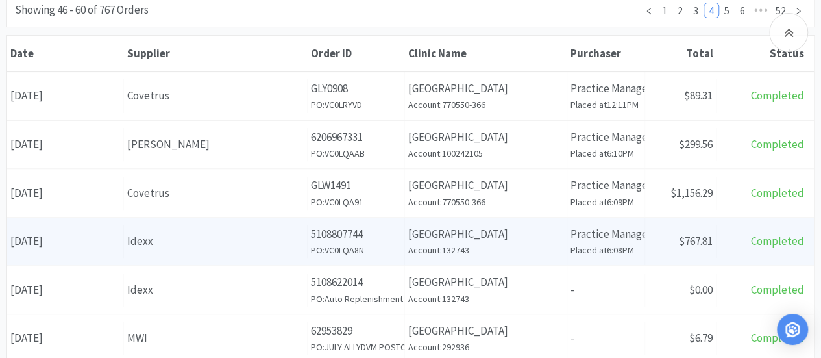 The image size is (821, 358). Describe the element at coordinates (356, 202) in the screenshot. I see `h6: PO: VC0LQA91` at that location.